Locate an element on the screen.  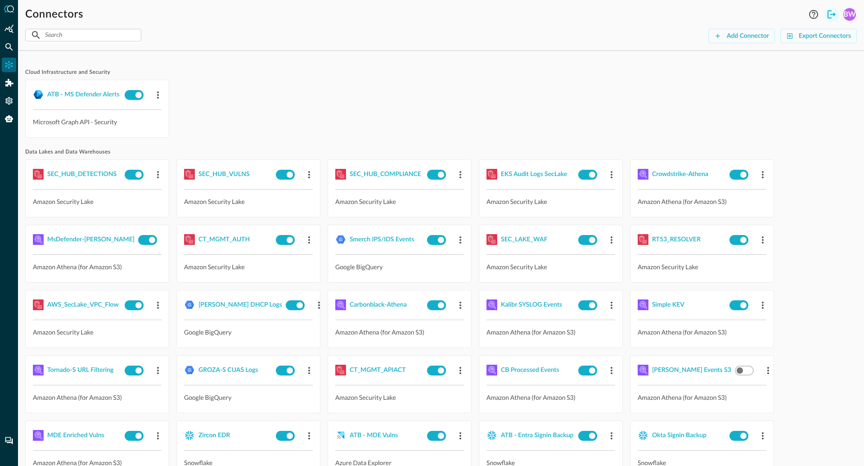
div: ATB - Entra Signin Backup is located at coordinates (537, 435).